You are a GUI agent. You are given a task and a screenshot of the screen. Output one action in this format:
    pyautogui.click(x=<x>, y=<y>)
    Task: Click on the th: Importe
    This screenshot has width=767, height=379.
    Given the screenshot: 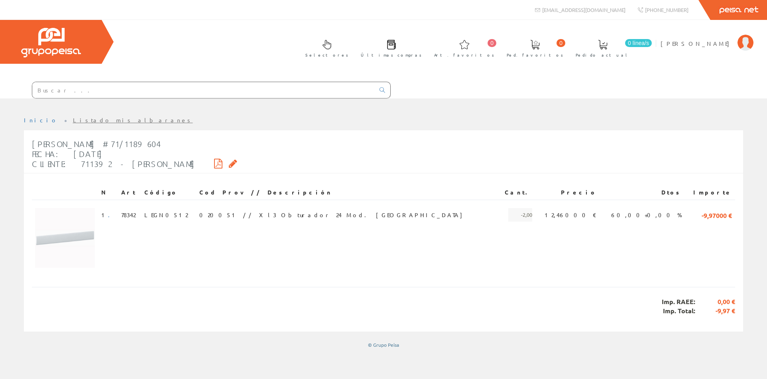 What is the action you would take?
    pyautogui.click(x=710, y=192)
    